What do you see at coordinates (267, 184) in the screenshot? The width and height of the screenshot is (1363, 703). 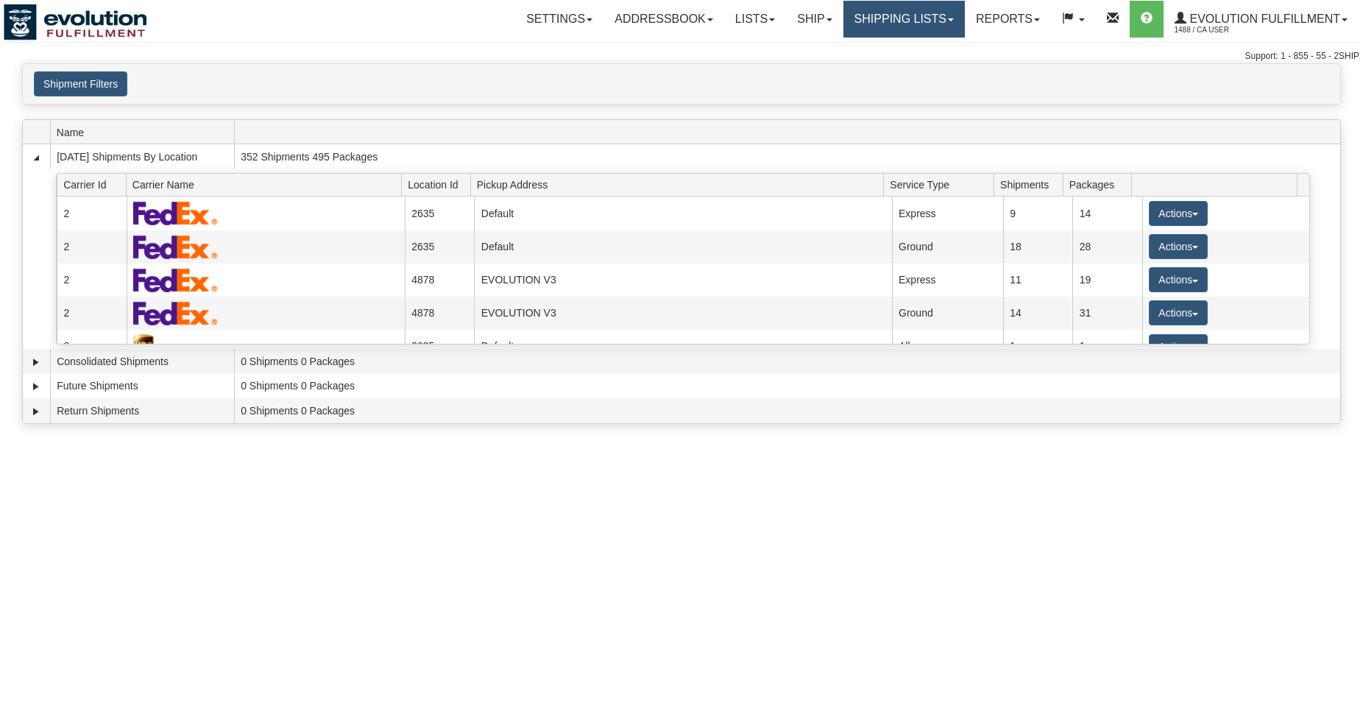 I see `span: Carrier Name` at bounding box center [267, 184].